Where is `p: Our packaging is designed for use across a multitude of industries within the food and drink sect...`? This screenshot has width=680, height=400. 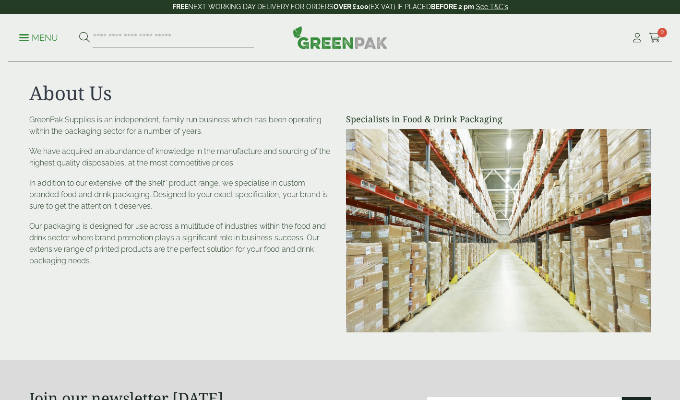
p: Our packaging is designed for use across a multitude of industries within the food and drink sect... is located at coordinates (182, 244).